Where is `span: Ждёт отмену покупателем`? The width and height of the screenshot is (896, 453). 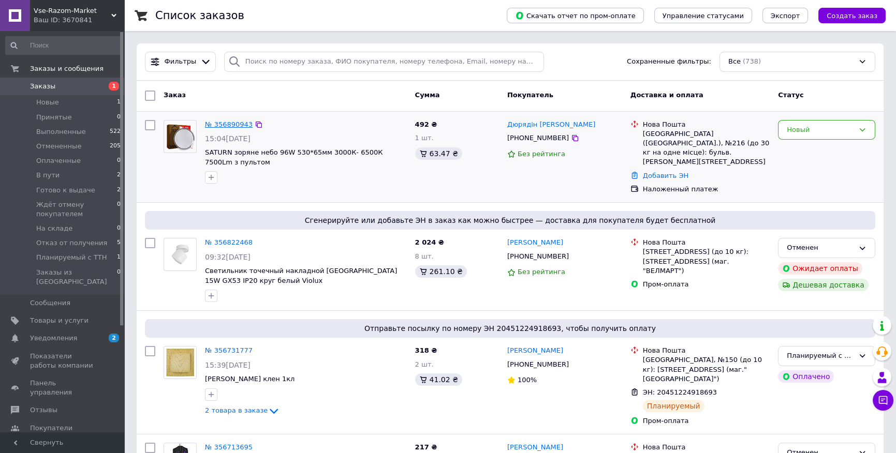
span: Ждёт отмену покупателем is located at coordinates (77, 210).